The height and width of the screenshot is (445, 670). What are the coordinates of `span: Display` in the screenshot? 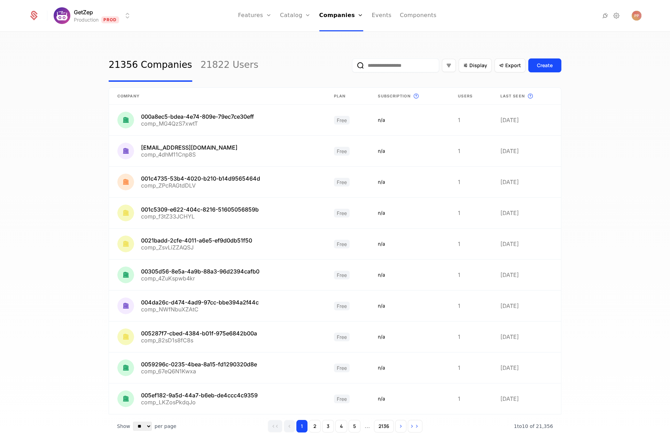 It's located at (478, 65).